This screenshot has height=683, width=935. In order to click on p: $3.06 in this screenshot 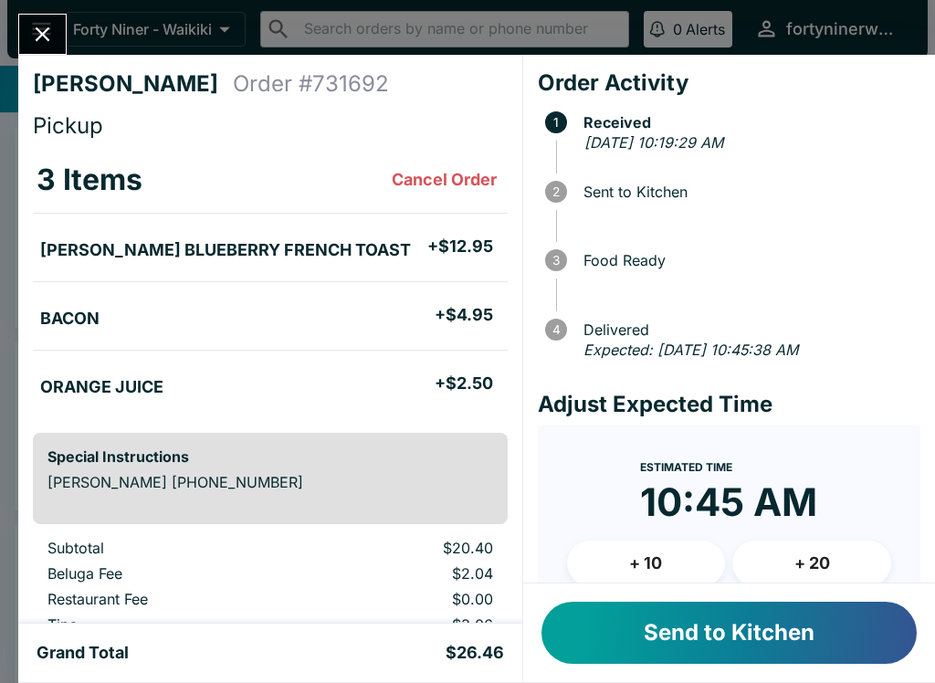, I will do `click(402, 624)`.